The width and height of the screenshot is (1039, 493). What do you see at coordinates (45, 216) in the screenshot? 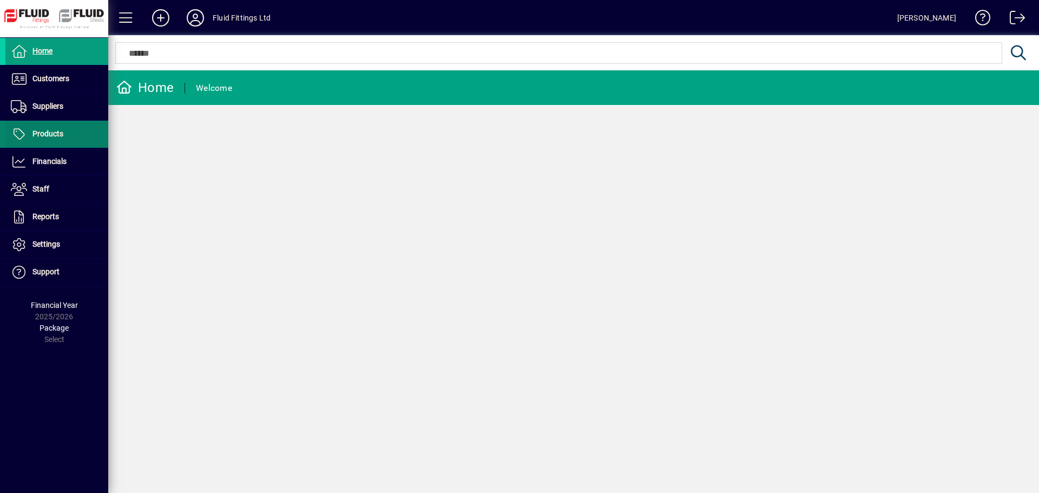
I see `span: Reports` at bounding box center [45, 216].